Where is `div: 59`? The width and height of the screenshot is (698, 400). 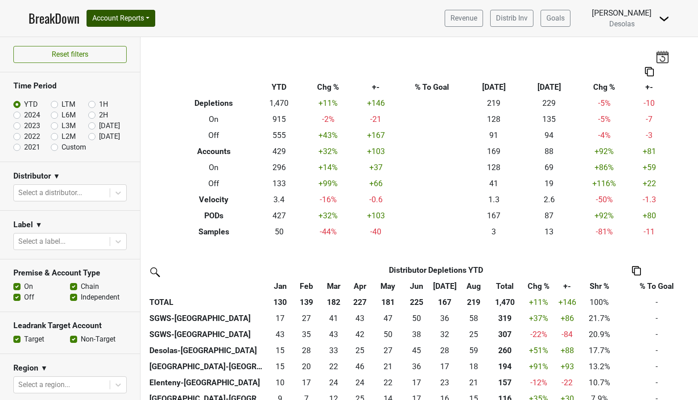
div: 59 is located at coordinates (474, 350).